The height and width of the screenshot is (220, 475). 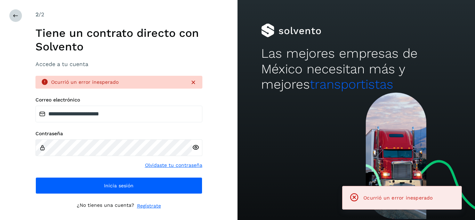 I want to click on div: Ocurrió un error inesperado, so click(x=117, y=82).